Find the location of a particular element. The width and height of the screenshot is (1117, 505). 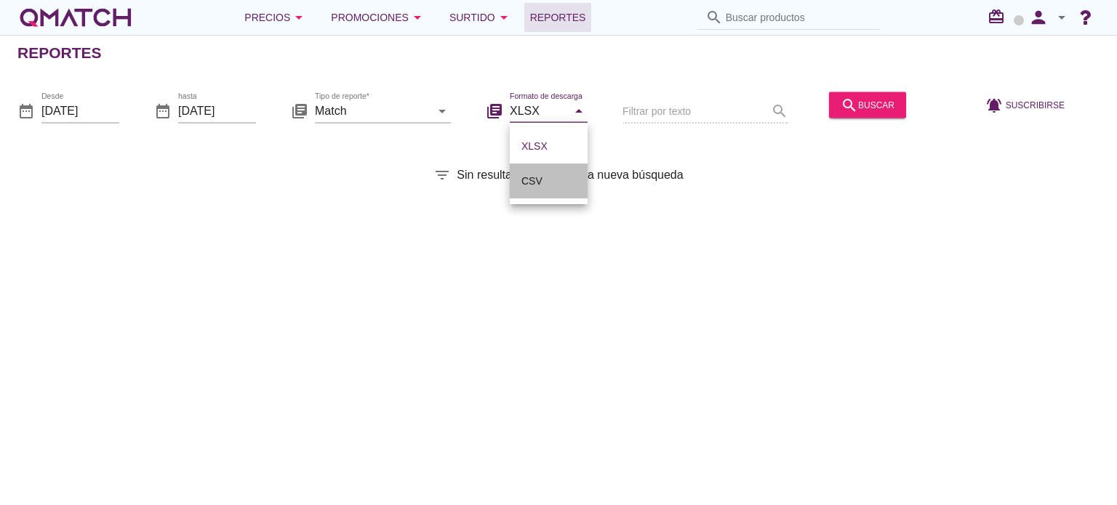

i: person is located at coordinates (1038, 17).